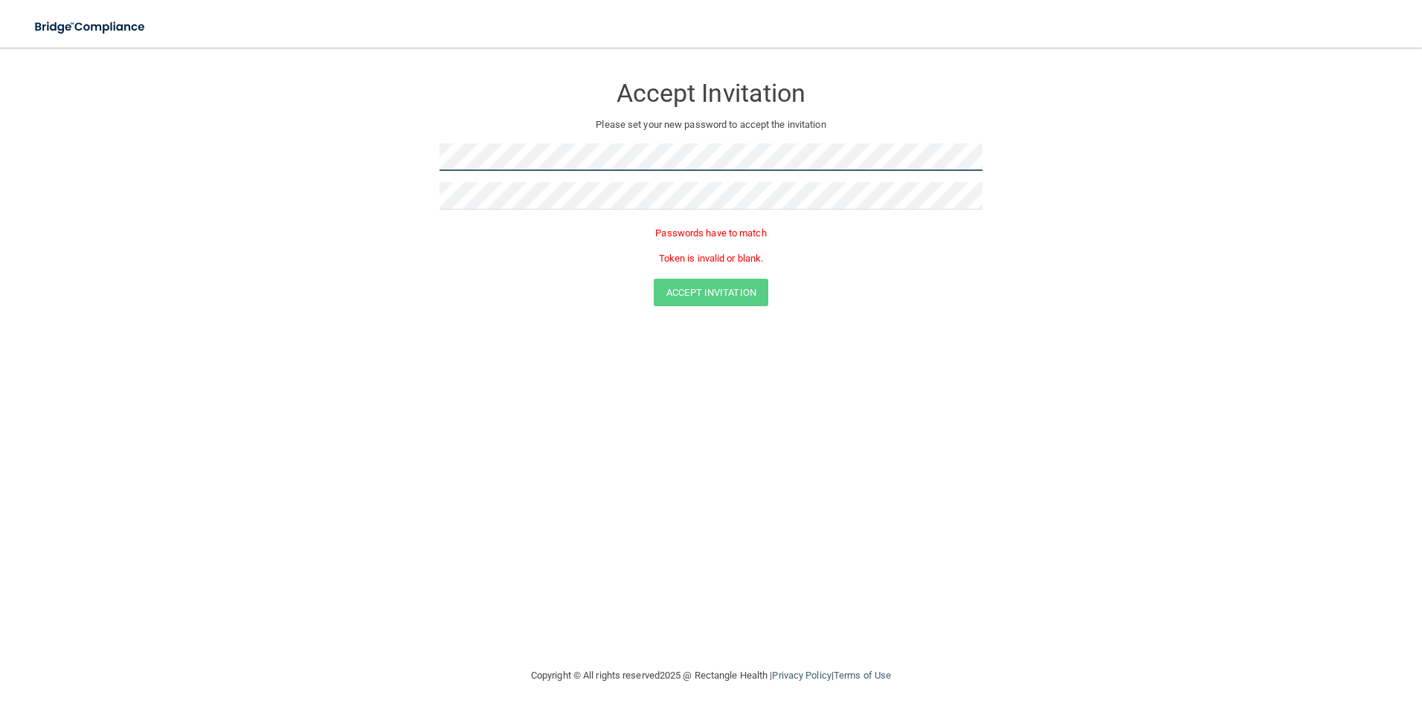 This screenshot has height=715, width=1422. What do you see at coordinates (711, 676) in the screenshot?
I see `div: Copyright © All rights reserved 2025 @ Rectangle Health | |` at bounding box center [711, 676].